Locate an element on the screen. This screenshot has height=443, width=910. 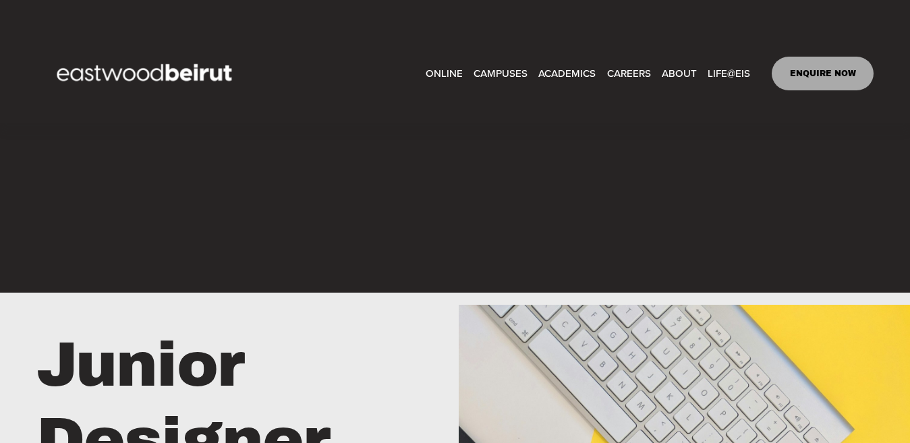
a: ONLINE is located at coordinates (444, 74).